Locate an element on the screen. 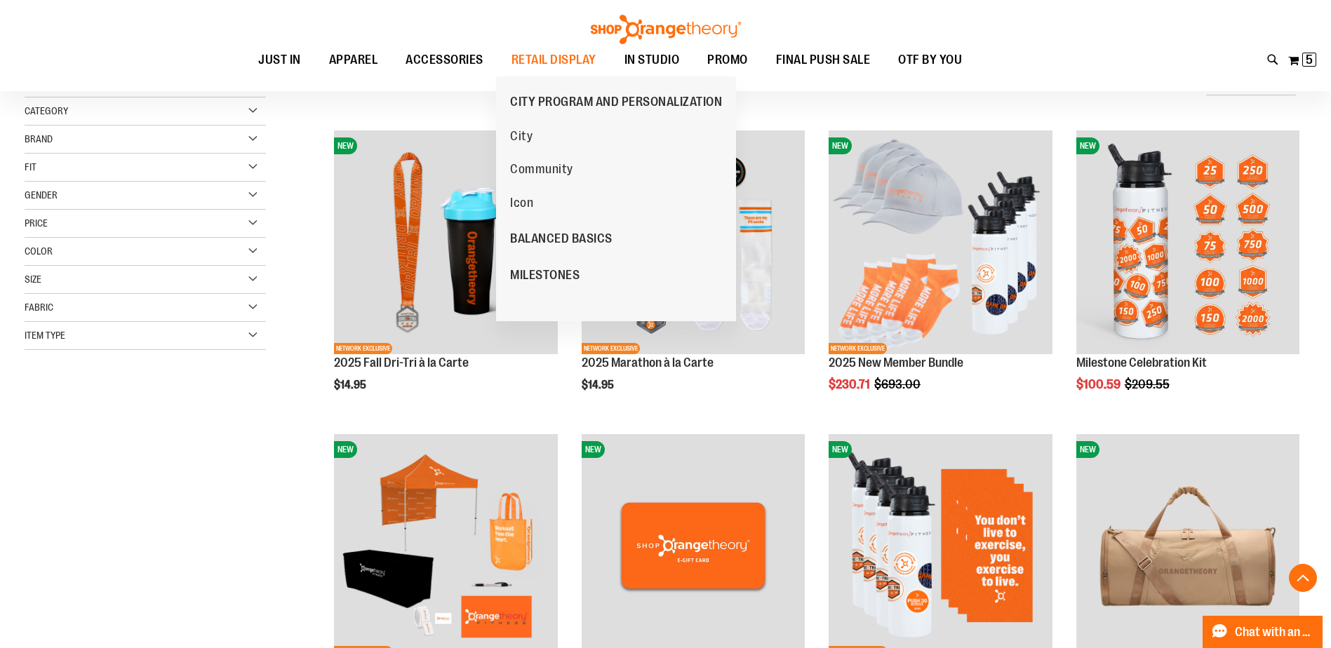 This screenshot has height=648, width=1331. span: Item Type is located at coordinates (45, 335).